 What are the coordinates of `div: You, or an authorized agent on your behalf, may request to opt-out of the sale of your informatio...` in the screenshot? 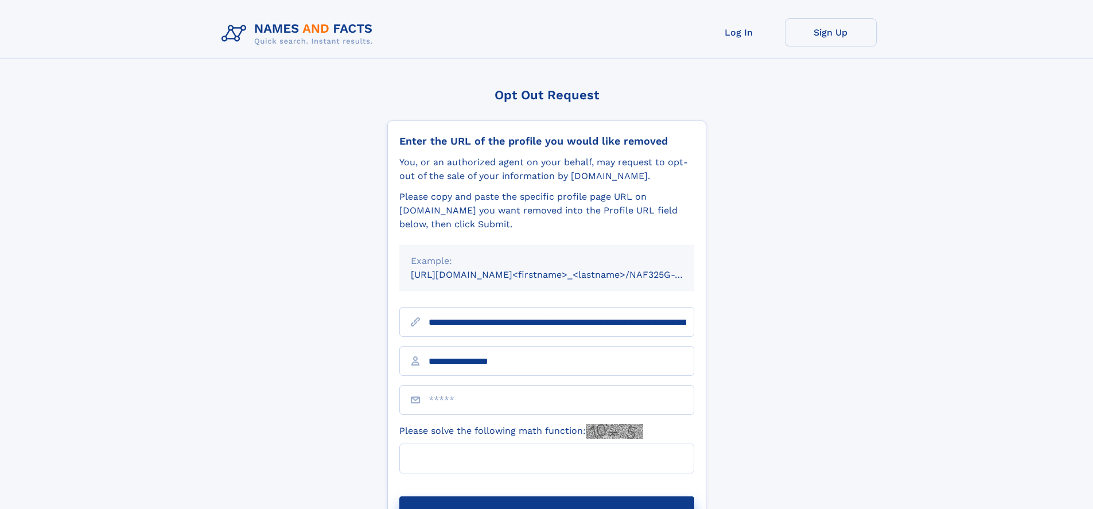 It's located at (547, 169).